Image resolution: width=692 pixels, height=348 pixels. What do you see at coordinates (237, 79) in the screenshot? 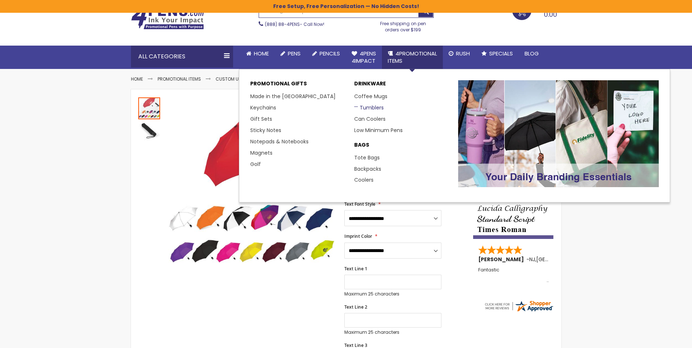
I see `a: Custom Umbrellas` at bounding box center [237, 79].